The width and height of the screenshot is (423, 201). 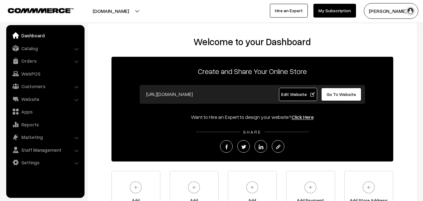 I want to click on img: COMMMERCE, so click(x=41, y=10).